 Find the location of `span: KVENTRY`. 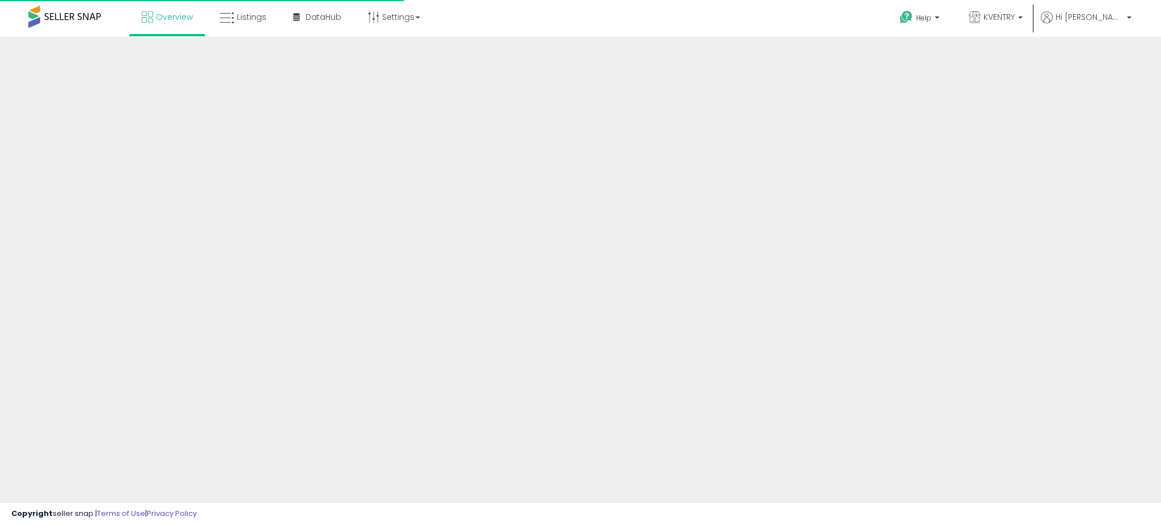

span: KVENTRY is located at coordinates (999, 17).